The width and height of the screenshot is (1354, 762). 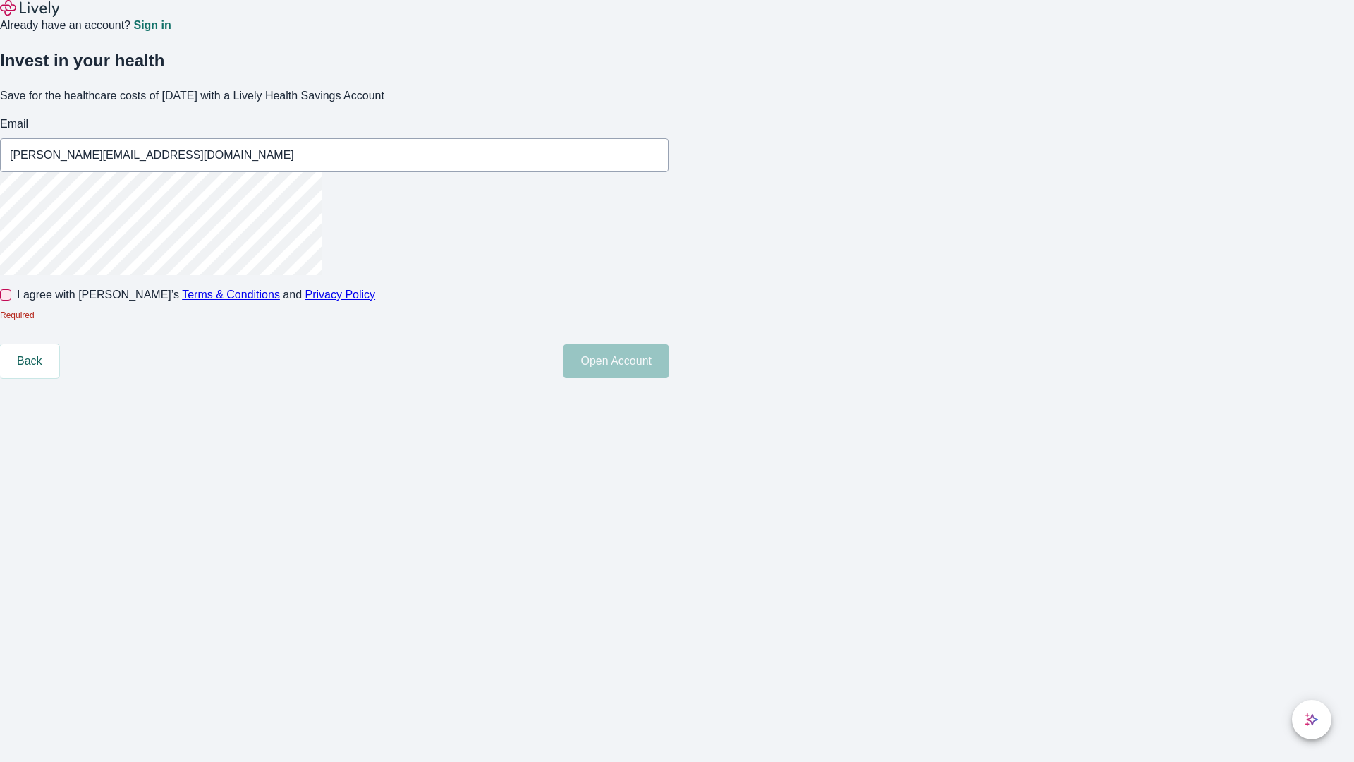 What do you see at coordinates (231, 294) in the screenshot?
I see `a: Terms & Conditions` at bounding box center [231, 294].